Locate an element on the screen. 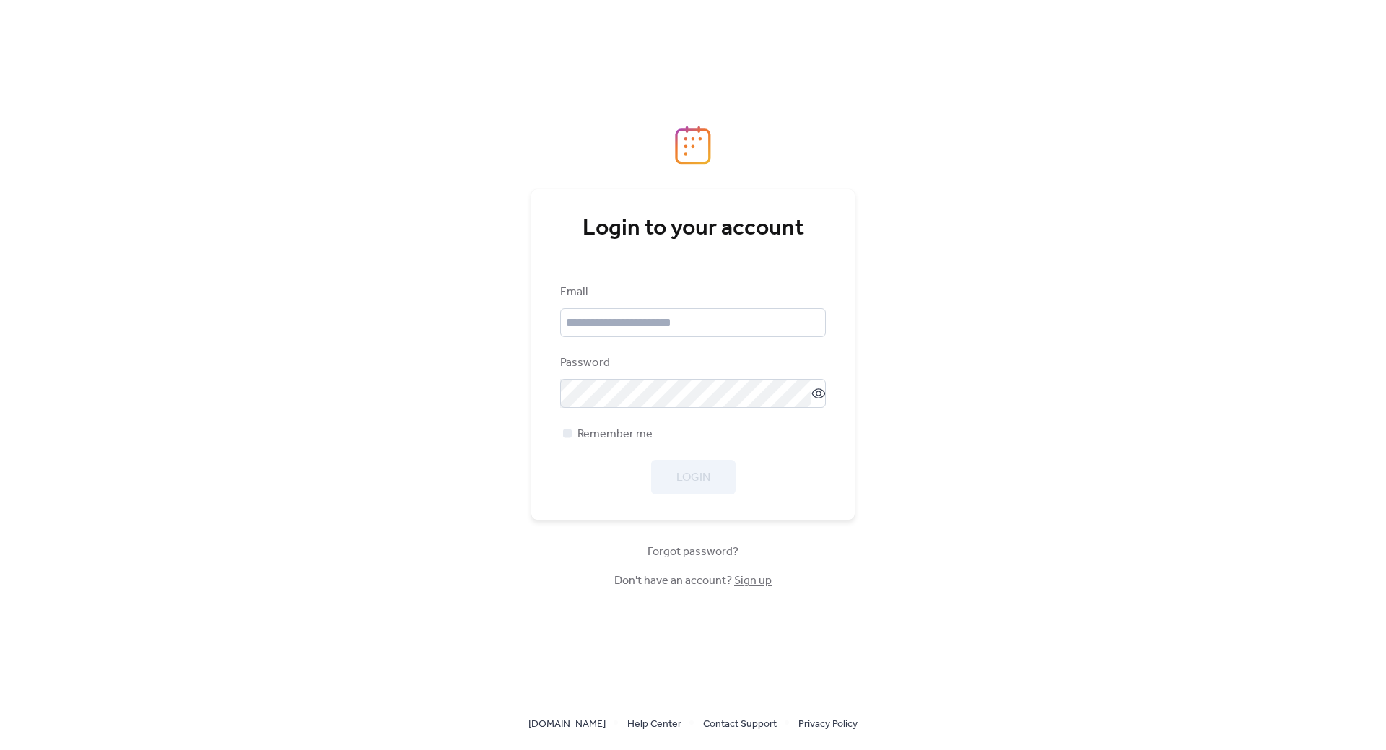  a: Contact Support is located at coordinates (740, 723).